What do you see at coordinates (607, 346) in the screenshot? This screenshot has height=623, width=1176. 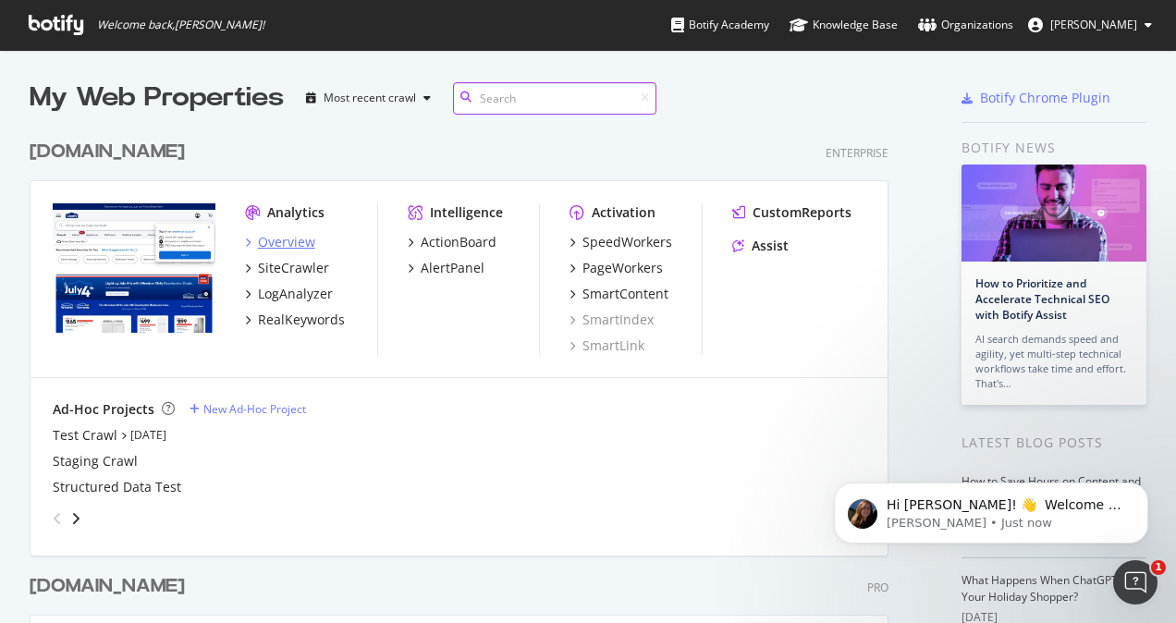 I see `div: SmartLink` at bounding box center [607, 346].